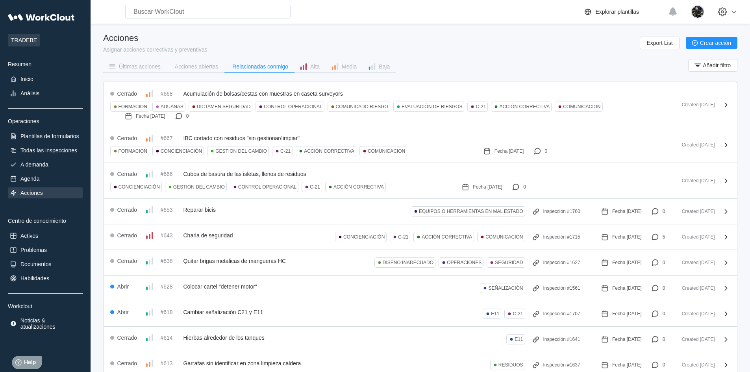  Describe the element at coordinates (45, 164) in the screenshot. I see `a: A demanda` at that location.